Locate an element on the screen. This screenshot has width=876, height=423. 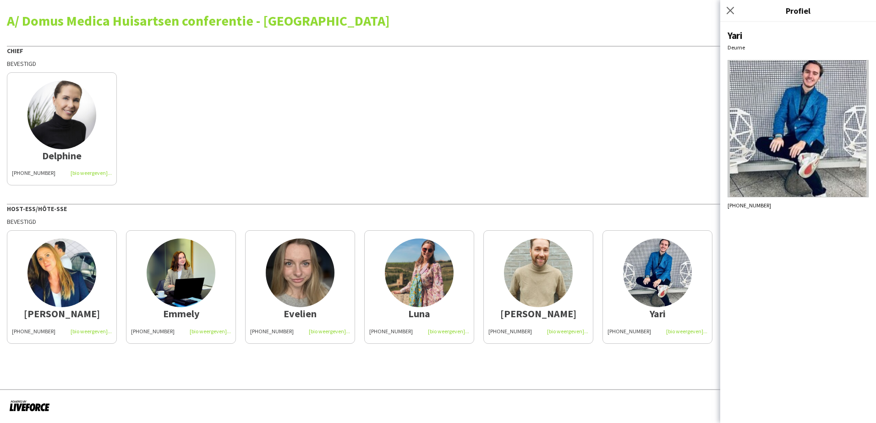
div: Evelien is located at coordinates (300, 314).